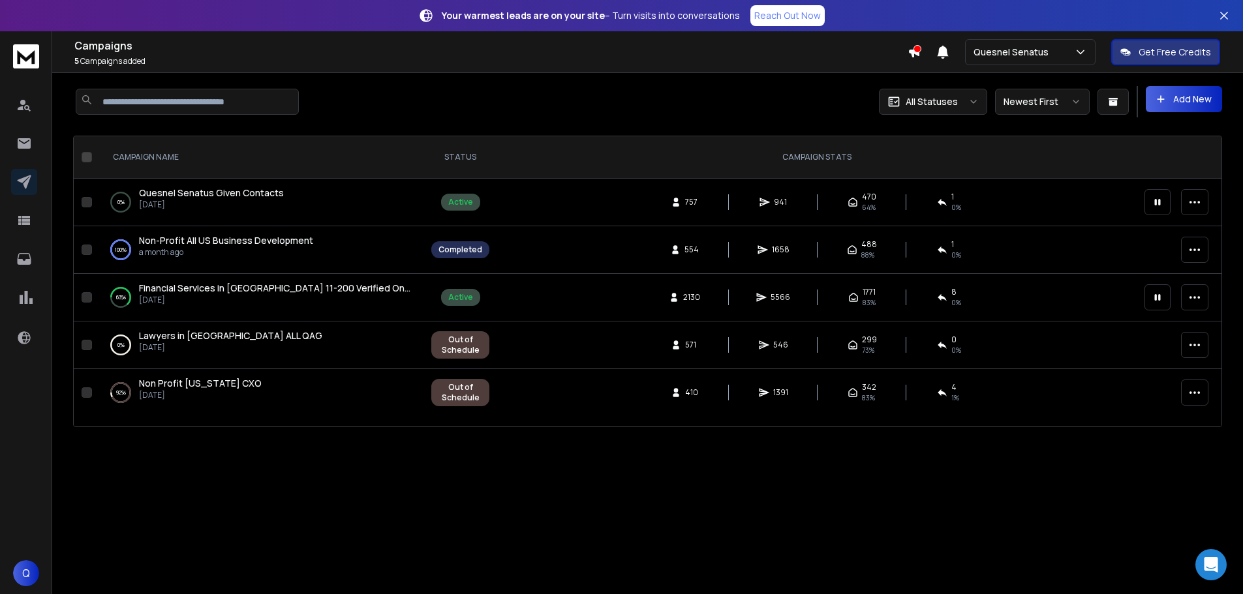 This screenshot has height=594, width=1243. I want to click on button: Newest First, so click(1042, 102).